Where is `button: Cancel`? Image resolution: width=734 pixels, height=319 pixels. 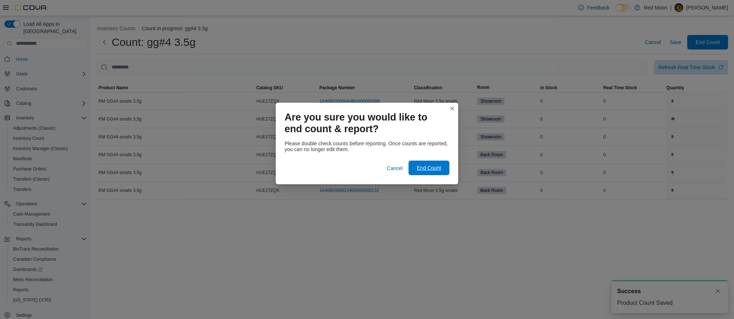
button: Cancel is located at coordinates (395, 168).